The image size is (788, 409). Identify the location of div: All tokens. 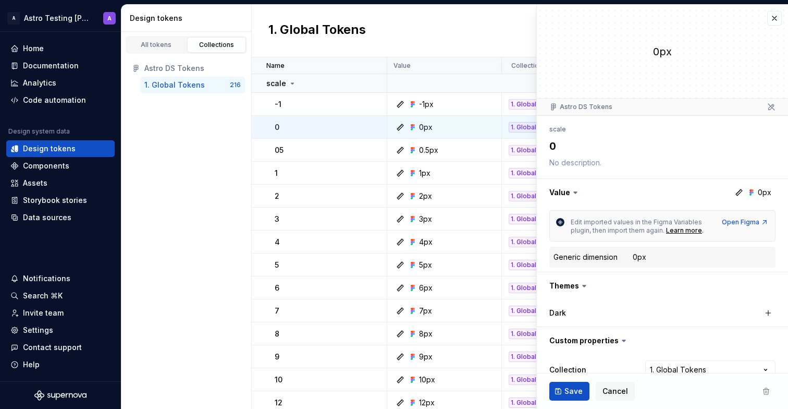
(156, 45).